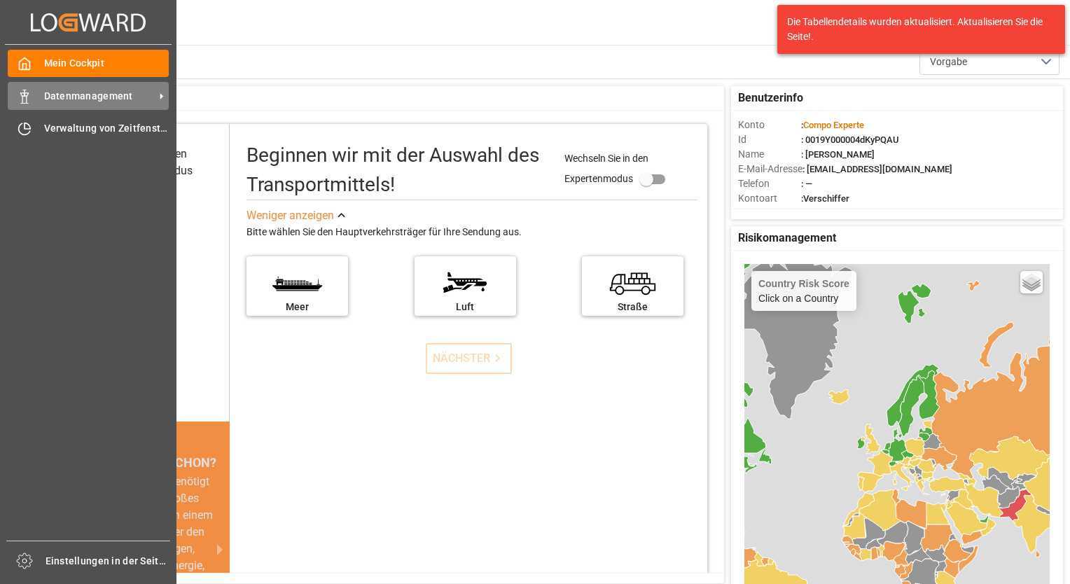 The width and height of the screenshot is (1070, 584). Describe the element at coordinates (106, 63) in the screenshot. I see `span: Mein Cockpit` at that location.